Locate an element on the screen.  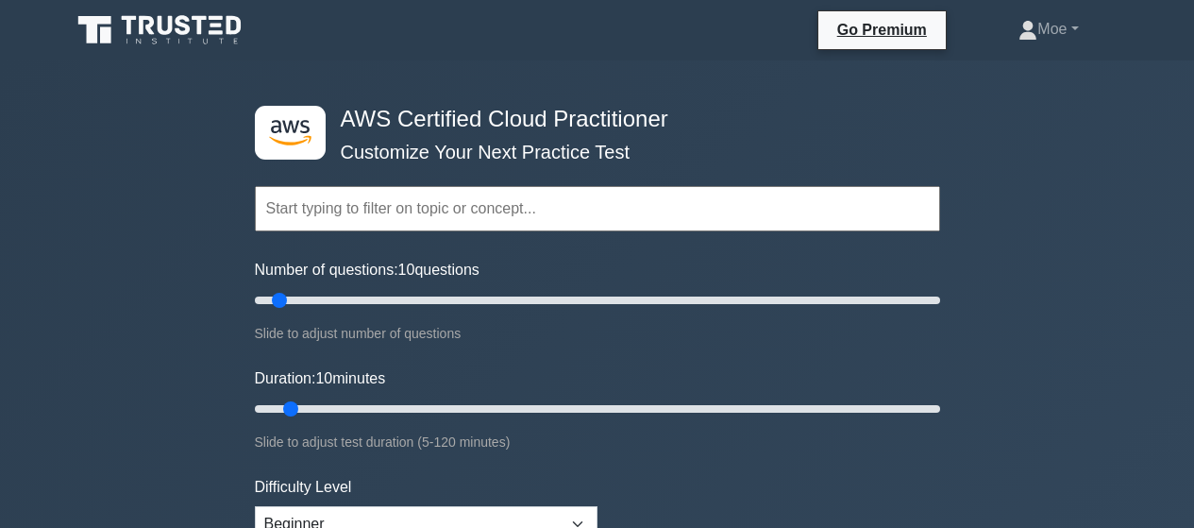
div: Slide to adjust test duration (5-120 minutes) is located at coordinates (598, 442).